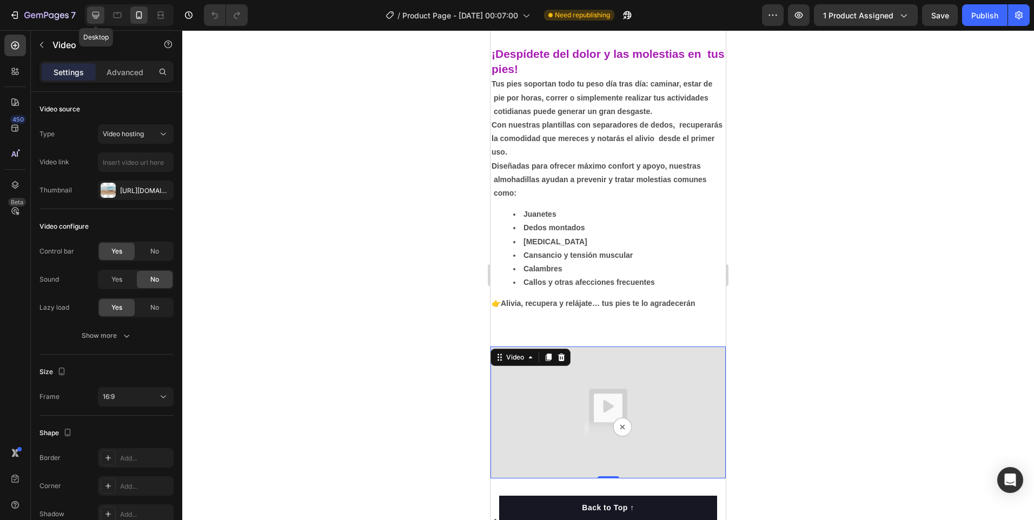 This screenshot has height=520, width=1034. Describe the element at coordinates (54, 372) in the screenshot. I see `div: Size` at that location.